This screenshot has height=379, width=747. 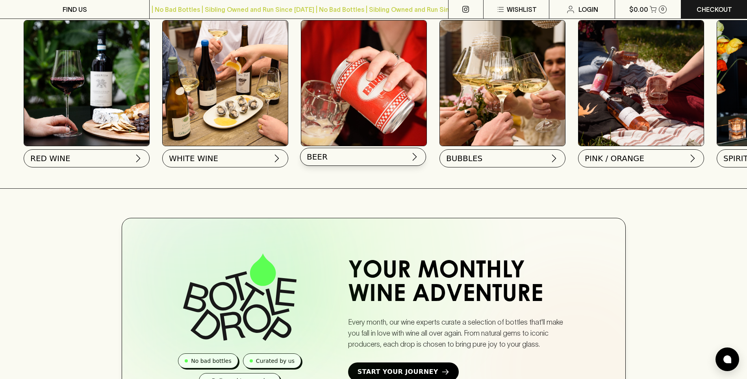 What do you see at coordinates (614, 158) in the screenshot?
I see `span: PINK / ORANGE` at bounding box center [614, 158].